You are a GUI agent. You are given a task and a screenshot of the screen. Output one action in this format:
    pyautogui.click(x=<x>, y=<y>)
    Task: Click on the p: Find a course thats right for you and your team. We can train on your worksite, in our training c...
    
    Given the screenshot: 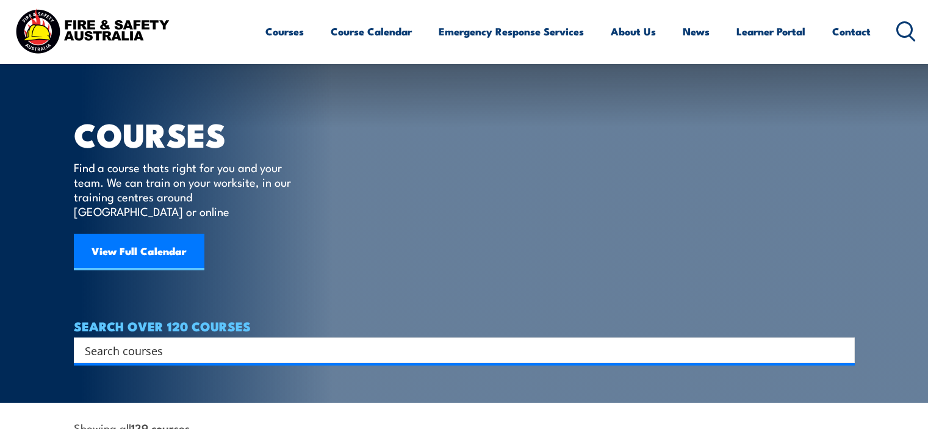 What is the action you would take?
    pyautogui.click(x=185, y=189)
    